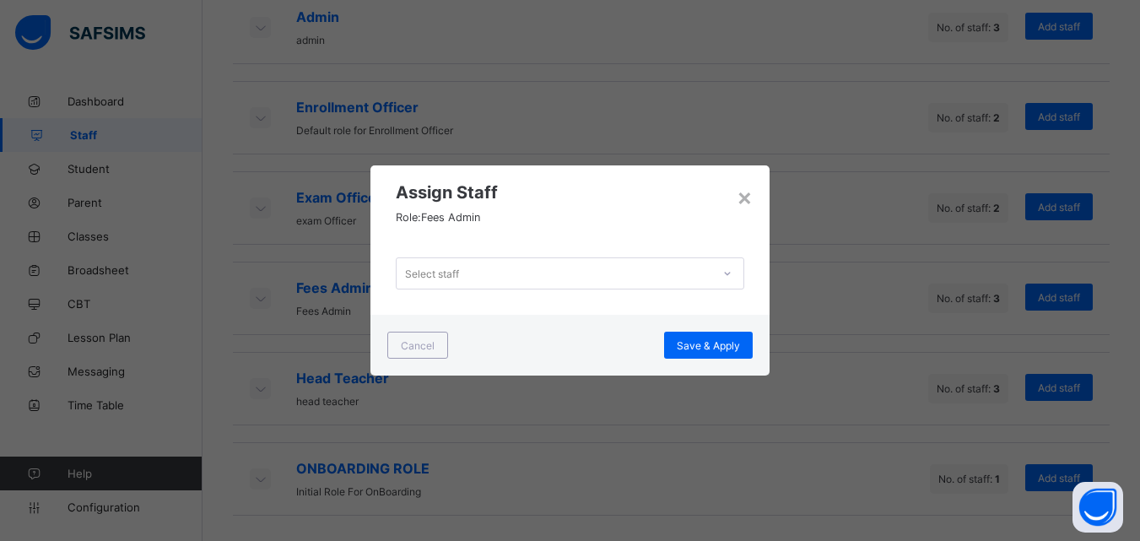 Image resolution: width=1140 pixels, height=541 pixels. Describe the element at coordinates (1098, 507) in the screenshot. I see `button: Open asap` at that location.